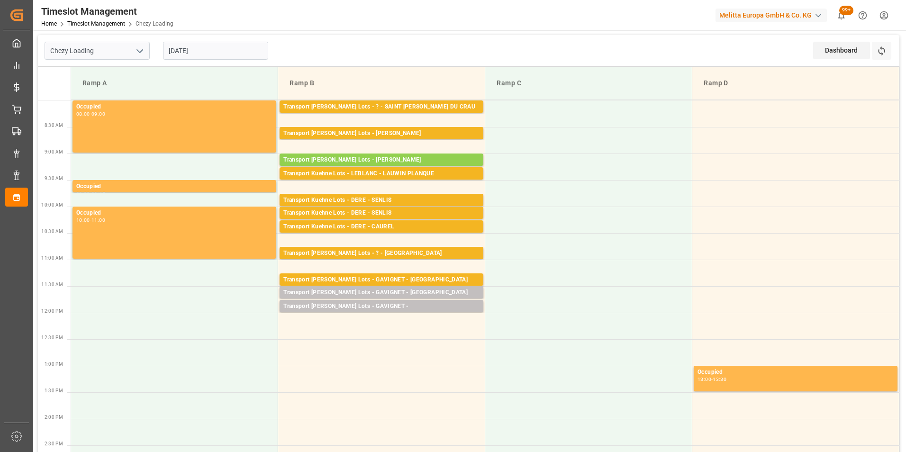  Describe the element at coordinates (52, 284) in the screenshot. I see `span: 11:30 AM` at that location.